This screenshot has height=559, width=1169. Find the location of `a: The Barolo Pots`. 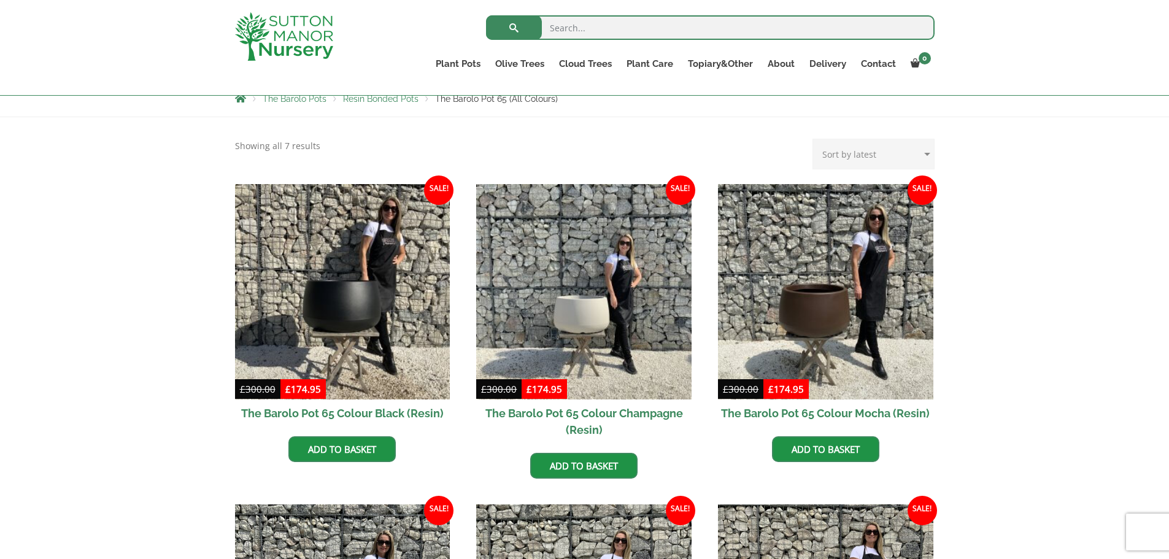

a: The Barolo Pots is located at coordinates (295, 99).